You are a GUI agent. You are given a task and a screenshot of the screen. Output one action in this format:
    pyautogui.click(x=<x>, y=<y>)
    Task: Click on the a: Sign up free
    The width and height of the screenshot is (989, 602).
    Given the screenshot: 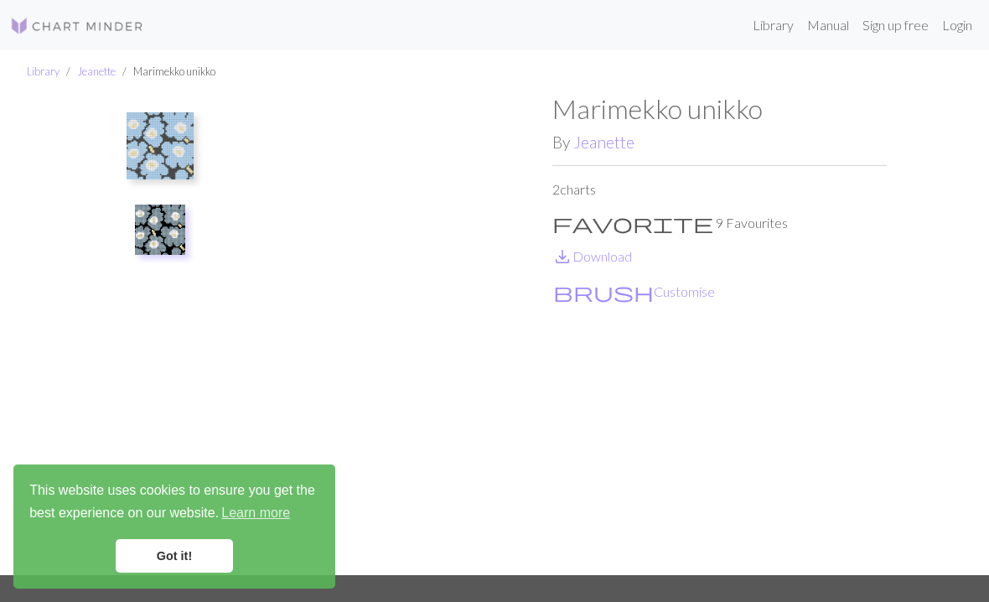 What is the action you would take?
    pyautogui.click(x=895, y=25)
    